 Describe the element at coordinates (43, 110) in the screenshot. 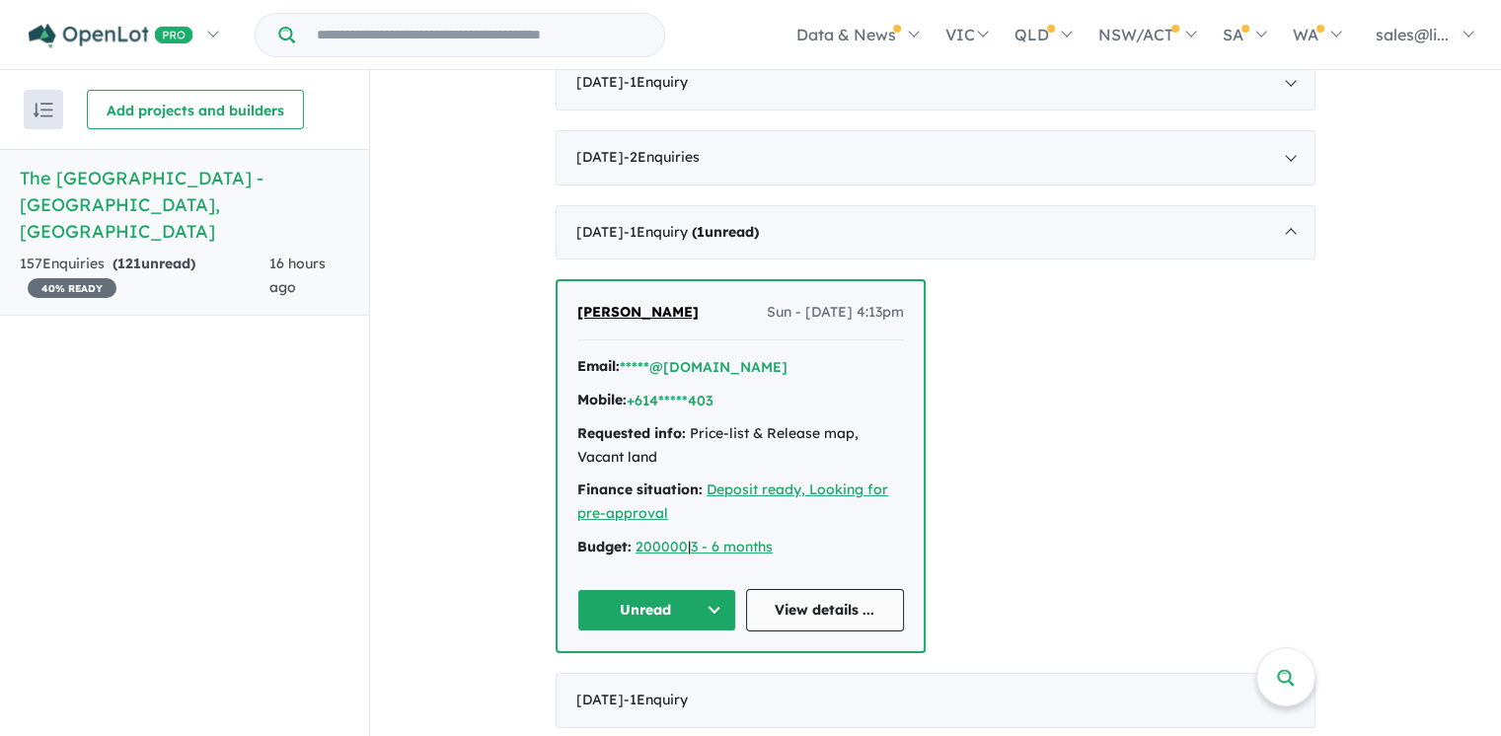

I see `img: sort.svg` at that location.